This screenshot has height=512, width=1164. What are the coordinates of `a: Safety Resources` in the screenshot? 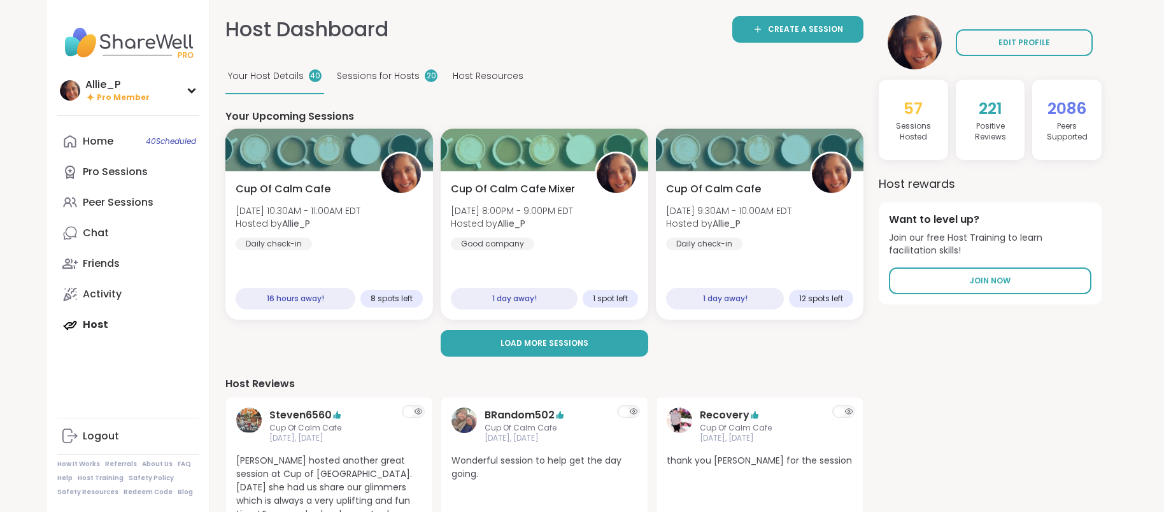 It's located at (88, 492).